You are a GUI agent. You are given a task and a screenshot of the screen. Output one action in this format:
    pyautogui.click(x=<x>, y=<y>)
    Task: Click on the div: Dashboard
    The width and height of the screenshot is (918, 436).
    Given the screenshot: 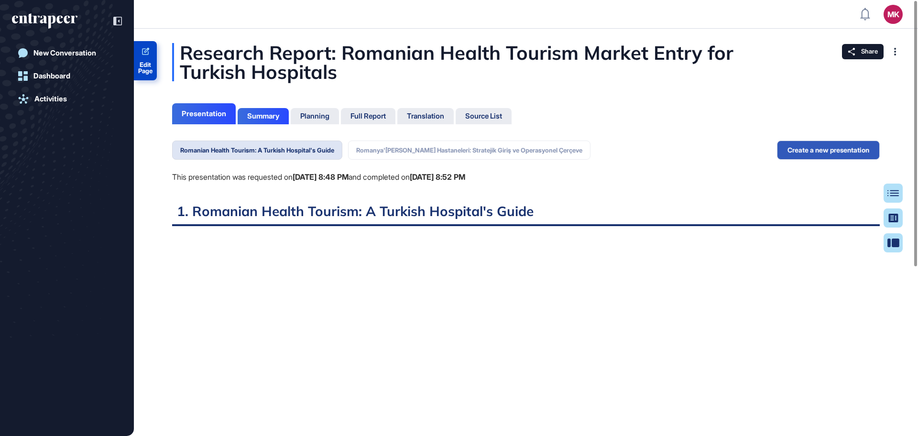 What is the action you would take?
    pyautogui.click(x=52, y=76)
    